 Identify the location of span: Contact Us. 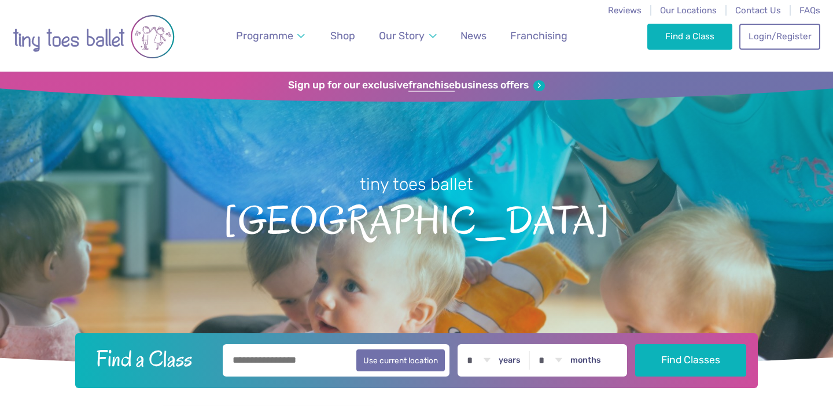
(757, 10).